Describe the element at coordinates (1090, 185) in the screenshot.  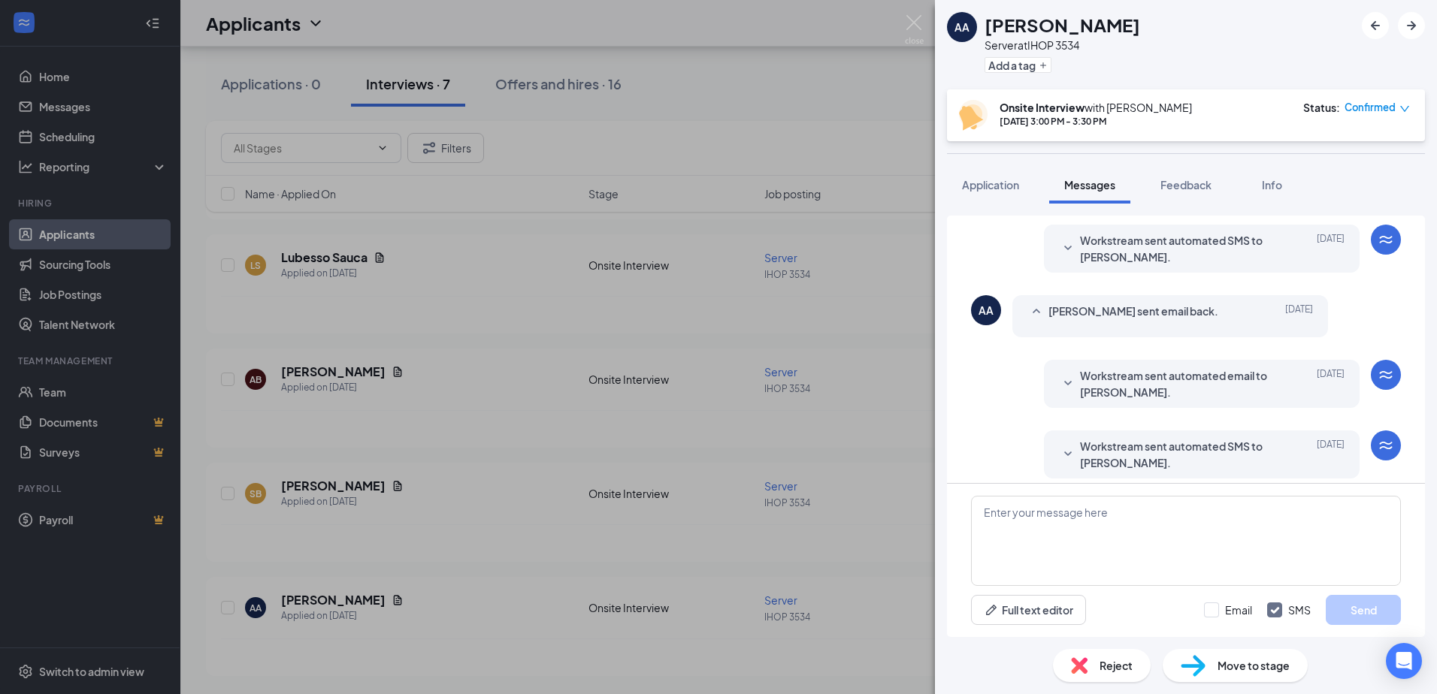
I see `span: Messages` at that location.